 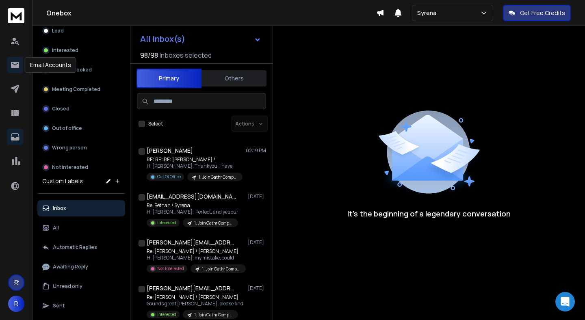 What do you see at coordinates (81, 228) in the screenshot?
I see `button: All` at bounding box center [81, 228].